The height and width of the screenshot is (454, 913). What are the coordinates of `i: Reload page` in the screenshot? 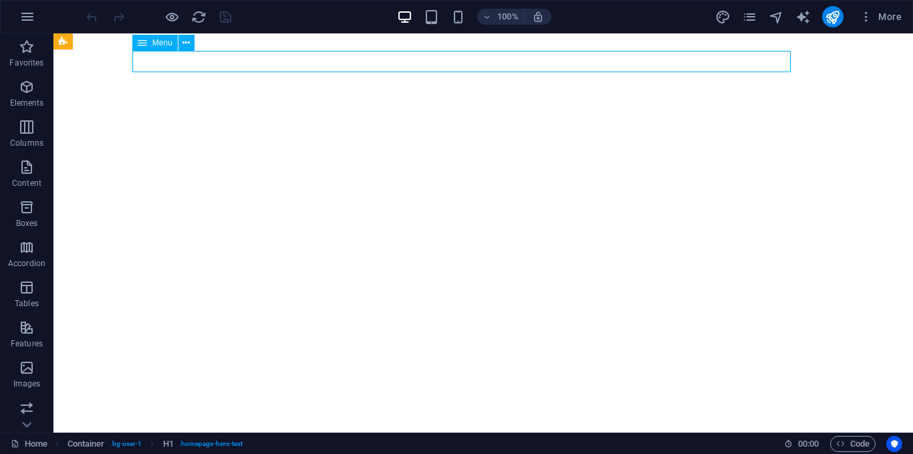 It's located at (199, 17).